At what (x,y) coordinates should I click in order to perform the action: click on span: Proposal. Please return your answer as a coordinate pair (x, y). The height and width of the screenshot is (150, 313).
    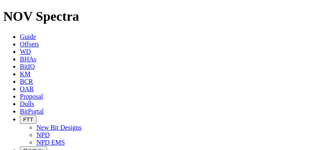
    Looking at the image, I should click on (31, 96).